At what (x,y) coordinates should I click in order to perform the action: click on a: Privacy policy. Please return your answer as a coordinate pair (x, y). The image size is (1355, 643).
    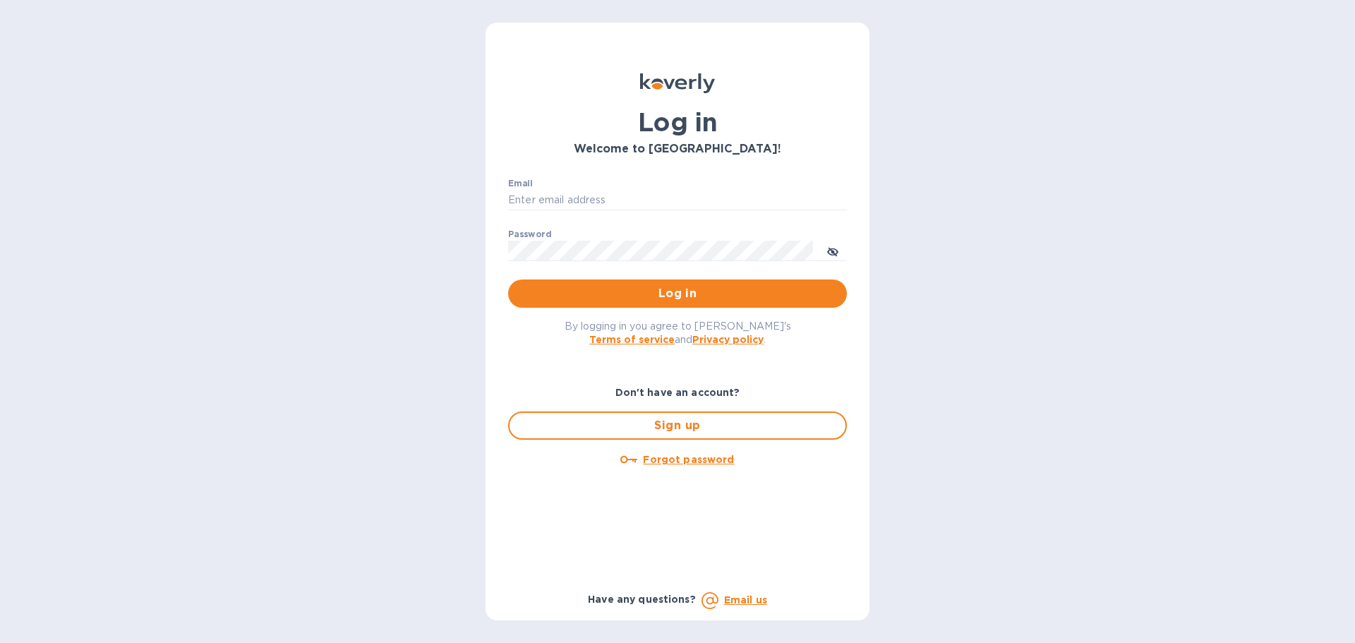
    Looking at the image, I should click on (728, 340).